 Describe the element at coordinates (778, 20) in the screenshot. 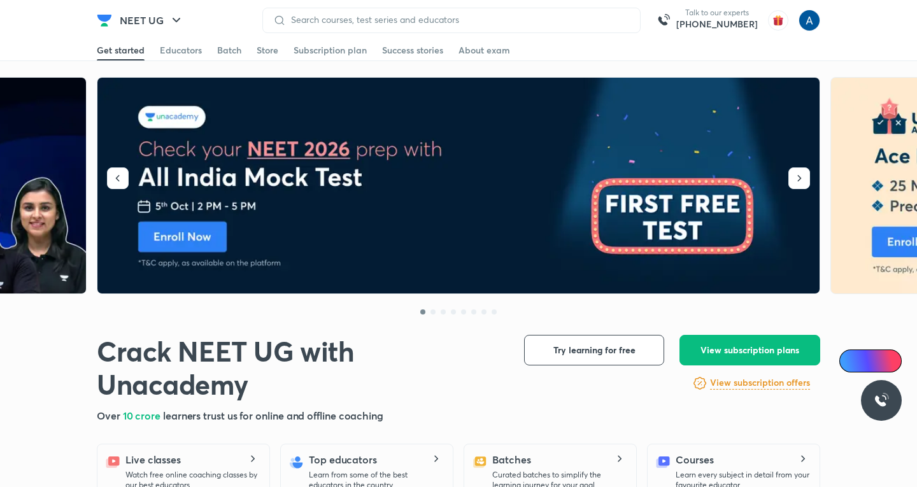

I see `img: avatar` at that location.